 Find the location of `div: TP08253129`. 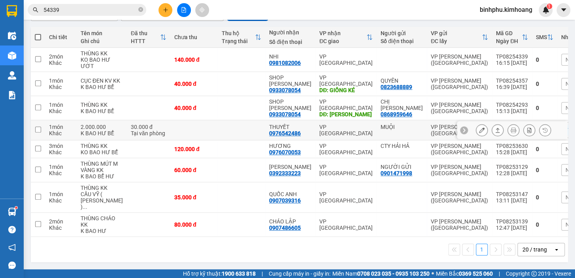

div: TP08253129 is located at coordinates (511, 167).